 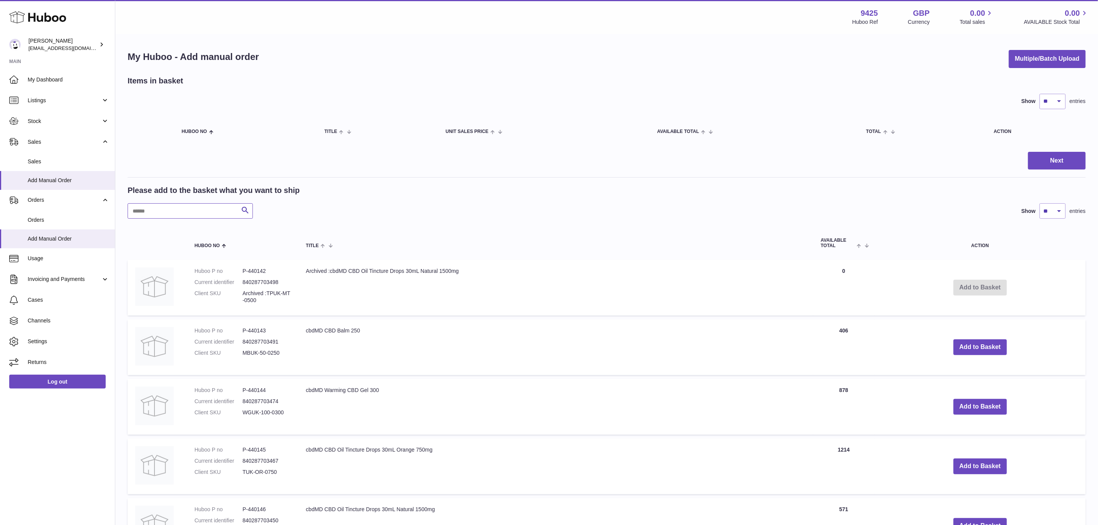 I want to click on td: cbdMD CBD Oil Tincture Drops 30mL Orange 750mg, so click(x=556, y=466).